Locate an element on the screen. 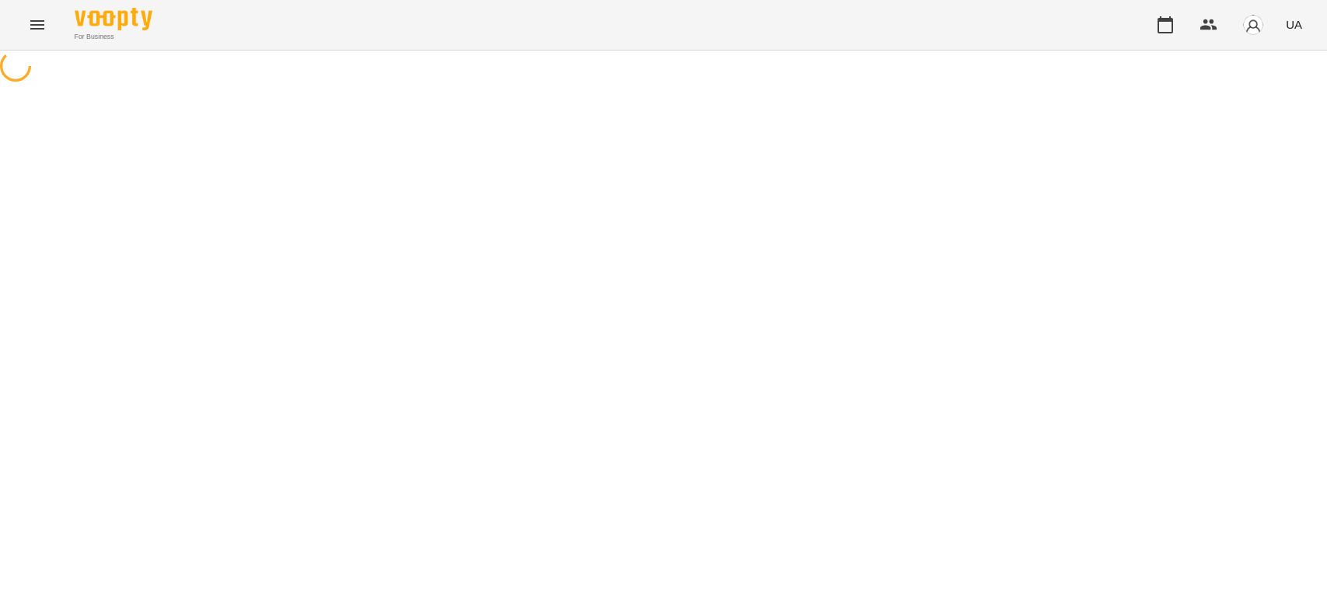 The width and height of the screenshot is (1327, 600). img: Voopty Logo is located at coordinates (113, 19).